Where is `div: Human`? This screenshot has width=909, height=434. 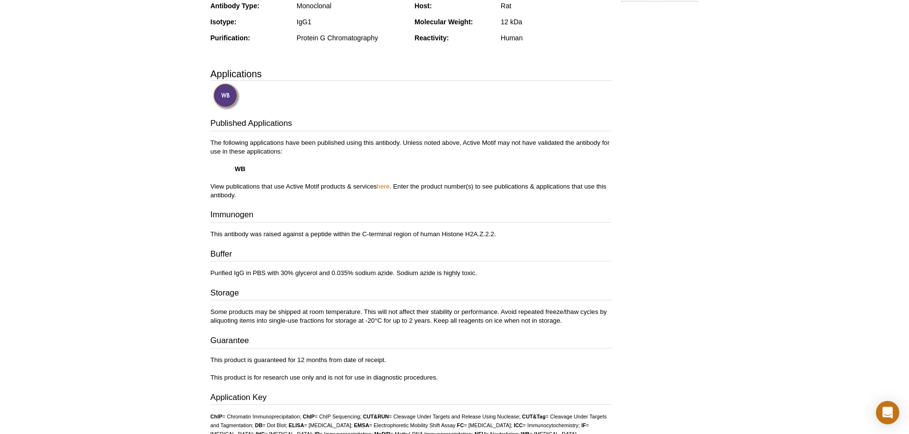
div: Human is located at coordinates (556, 38).